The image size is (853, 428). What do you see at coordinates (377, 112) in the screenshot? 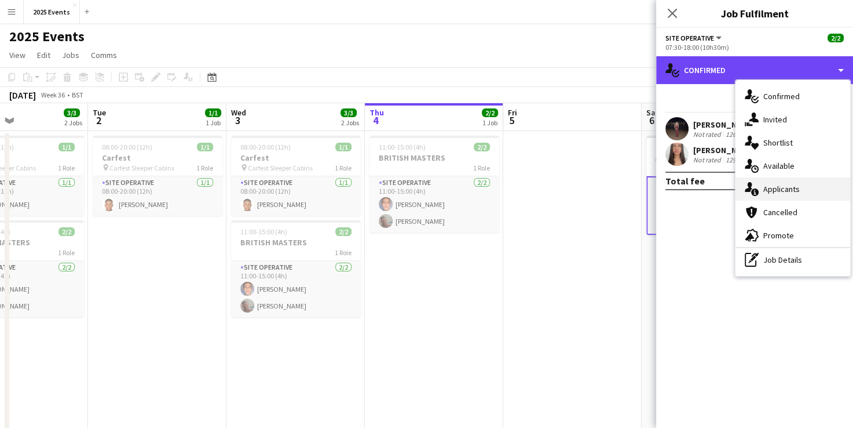
I see `span: Thu` at bounding box center [377, 112].